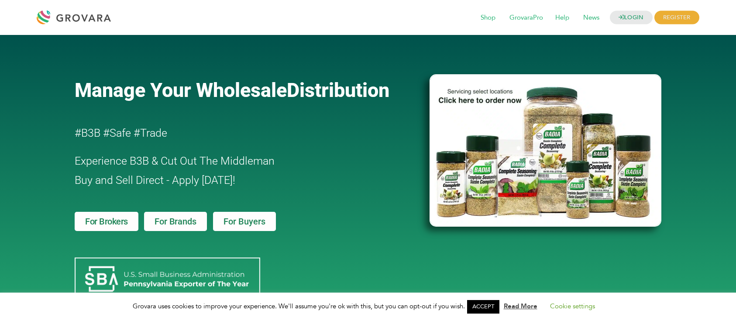 Image resolution: width=736 pixels, height=321 pixels. I want to click on h2: #B3B #Safe #Trade, so click(227, 133).